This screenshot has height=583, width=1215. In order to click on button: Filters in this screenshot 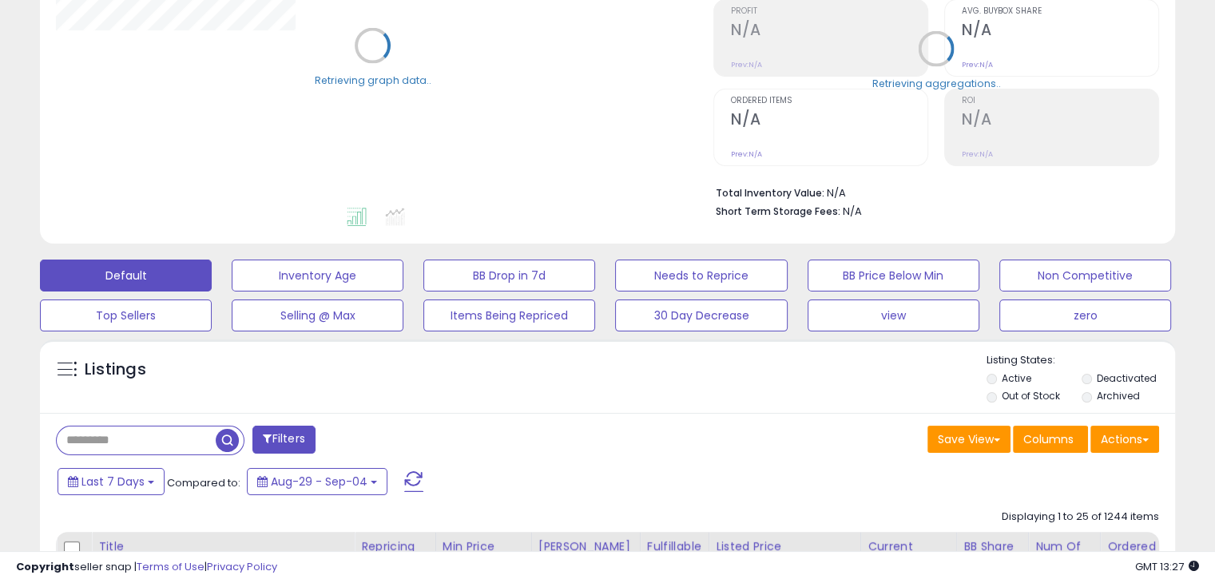, I will do `click(284, 439)`.